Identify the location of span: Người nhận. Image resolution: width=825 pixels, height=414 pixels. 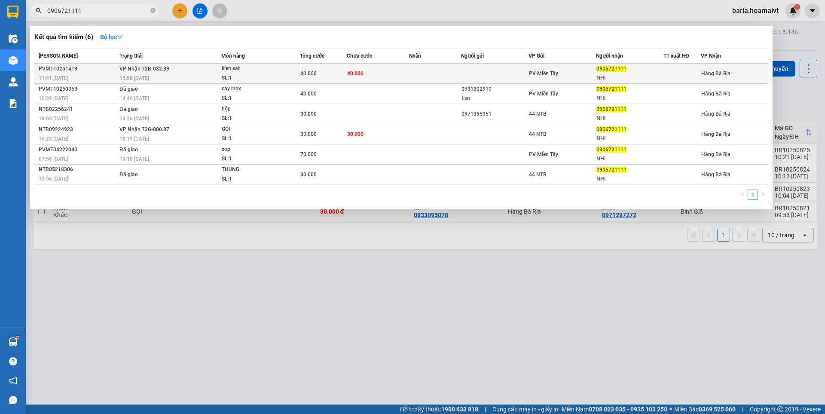
(609, 56).